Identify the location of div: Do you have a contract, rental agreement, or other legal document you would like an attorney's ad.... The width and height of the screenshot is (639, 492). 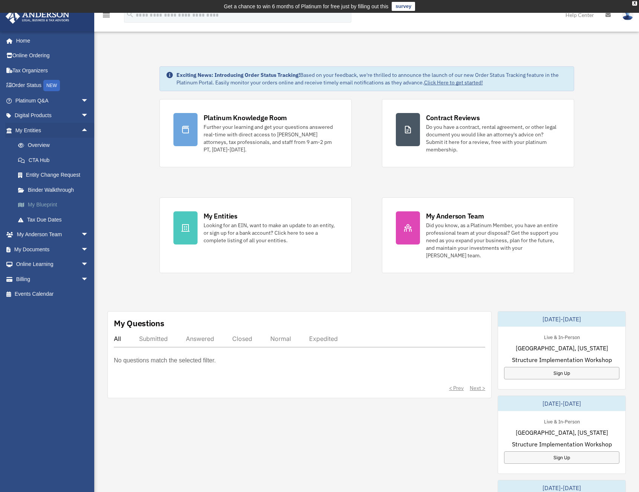
(493, 138).